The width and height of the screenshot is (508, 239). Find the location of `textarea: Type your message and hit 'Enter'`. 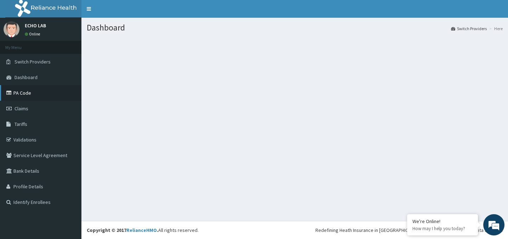

textarea: Type your message and hit 'Enter' is located at coordinates (69, 174).